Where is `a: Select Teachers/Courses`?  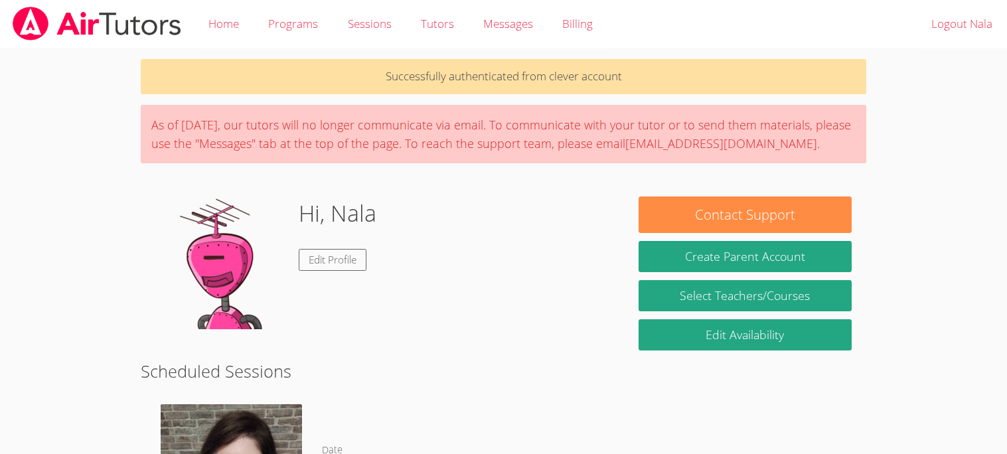
a: Select Teachers/Courses is located at coordinates (745, 295).